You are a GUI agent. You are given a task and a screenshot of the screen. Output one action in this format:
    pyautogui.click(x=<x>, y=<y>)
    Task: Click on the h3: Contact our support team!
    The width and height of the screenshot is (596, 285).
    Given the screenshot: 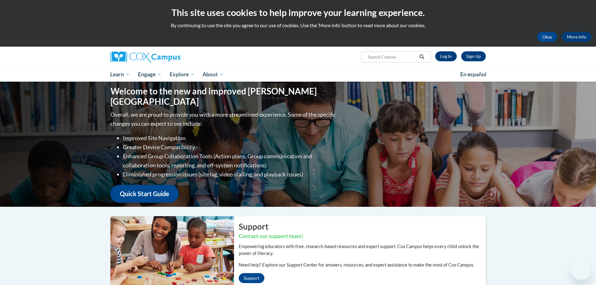 What is the action you would take?
    pyautogui.click(x=362, y=236)
    